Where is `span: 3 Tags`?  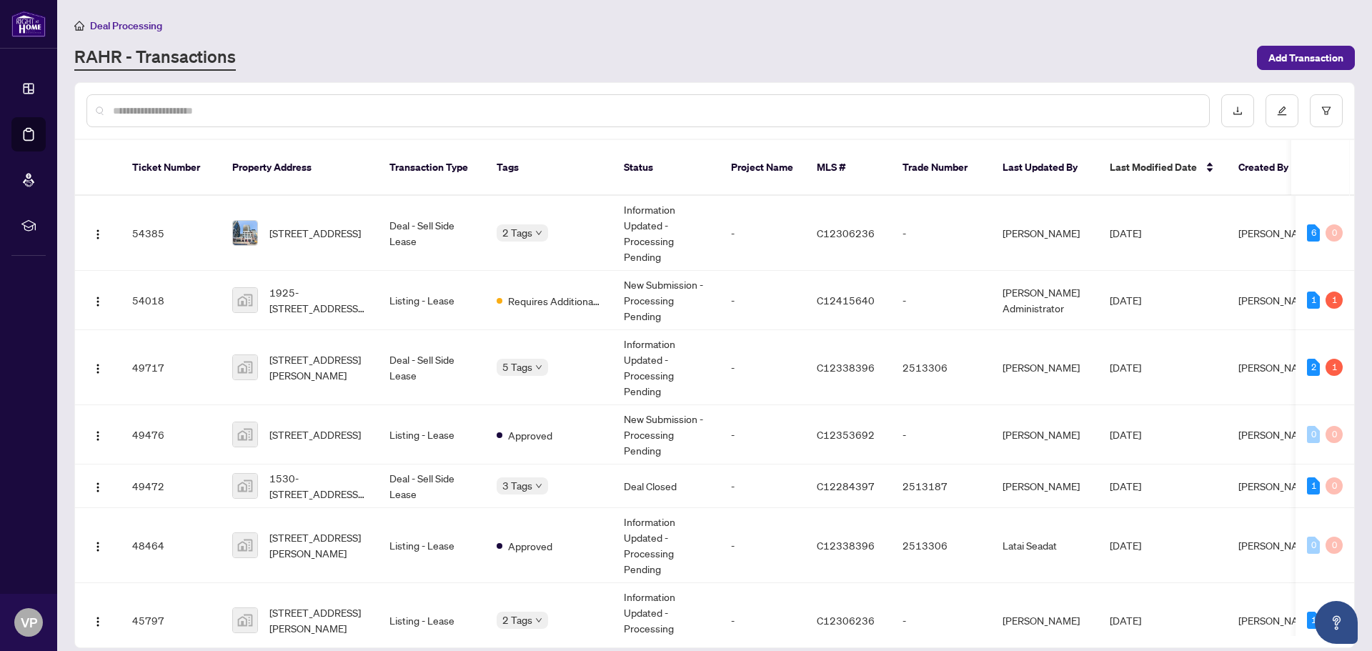
span: 3 Tags is located at coordinates (517, 485).